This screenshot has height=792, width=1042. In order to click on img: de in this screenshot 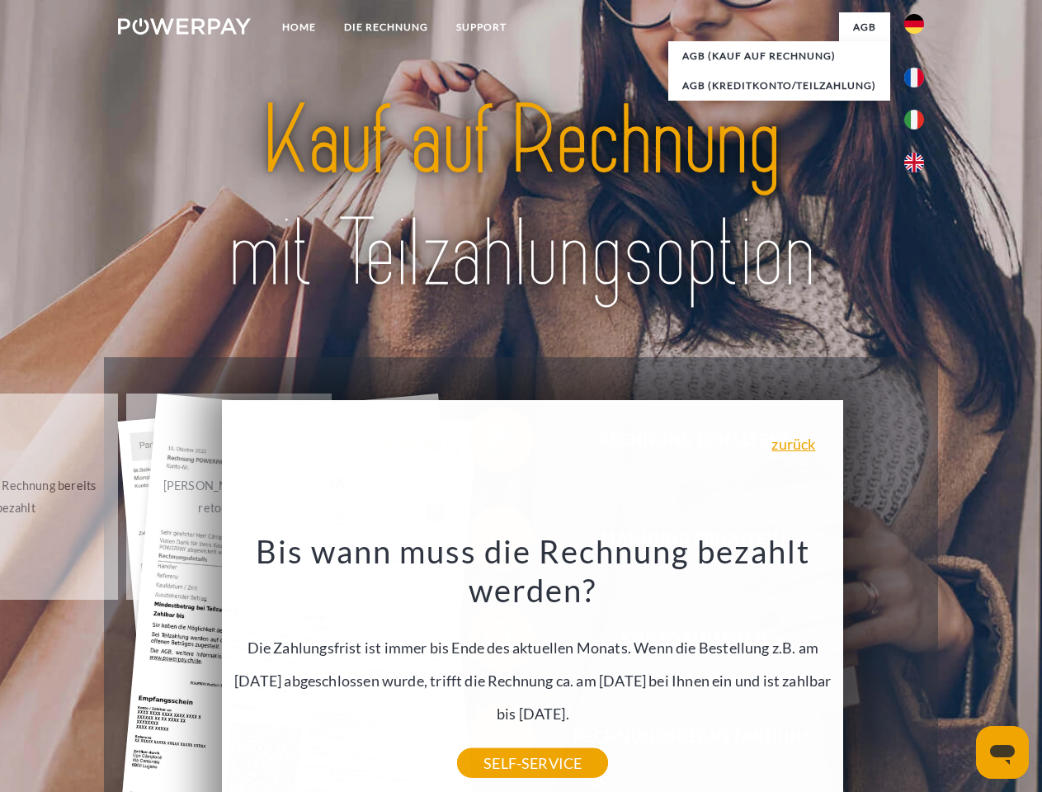, I will do `click(914, 24)`.